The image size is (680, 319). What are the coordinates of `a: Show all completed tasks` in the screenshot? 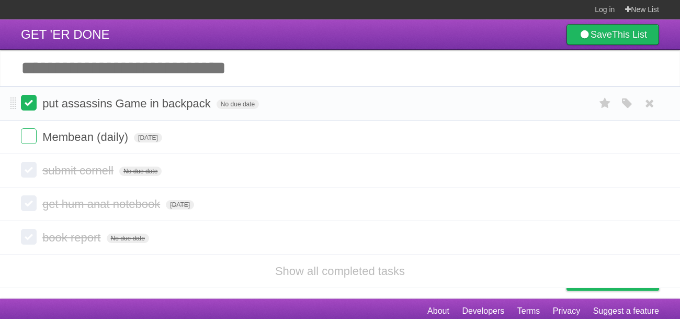 It's located at (340, 271).